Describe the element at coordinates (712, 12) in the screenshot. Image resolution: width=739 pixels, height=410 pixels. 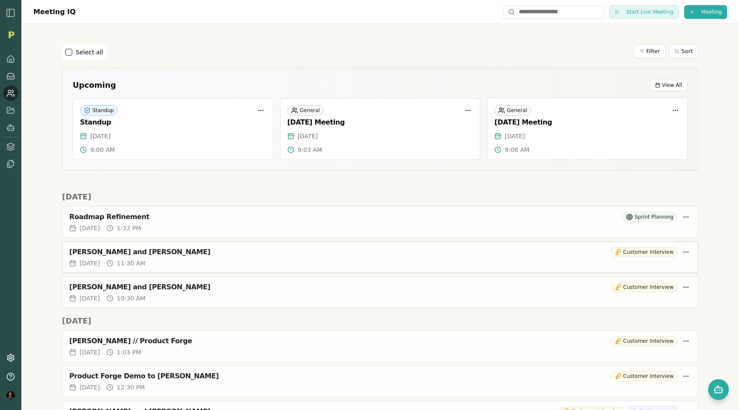
I see `span: Meeting` at that location.